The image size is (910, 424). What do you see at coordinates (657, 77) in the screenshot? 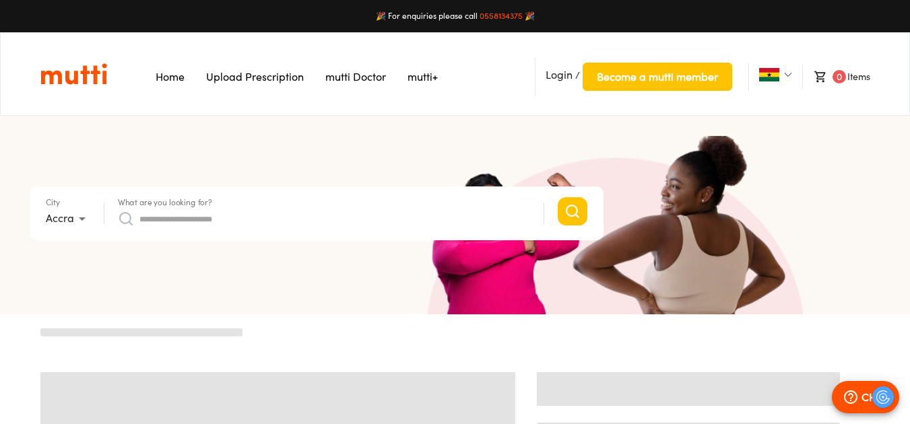
I see `button: Become a mutti member` at bounding box center [657, 77].